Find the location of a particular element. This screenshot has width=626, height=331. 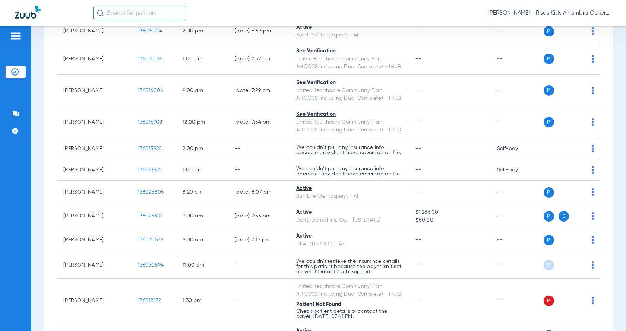

span: 136013926 is located at coordinates (149, 170).